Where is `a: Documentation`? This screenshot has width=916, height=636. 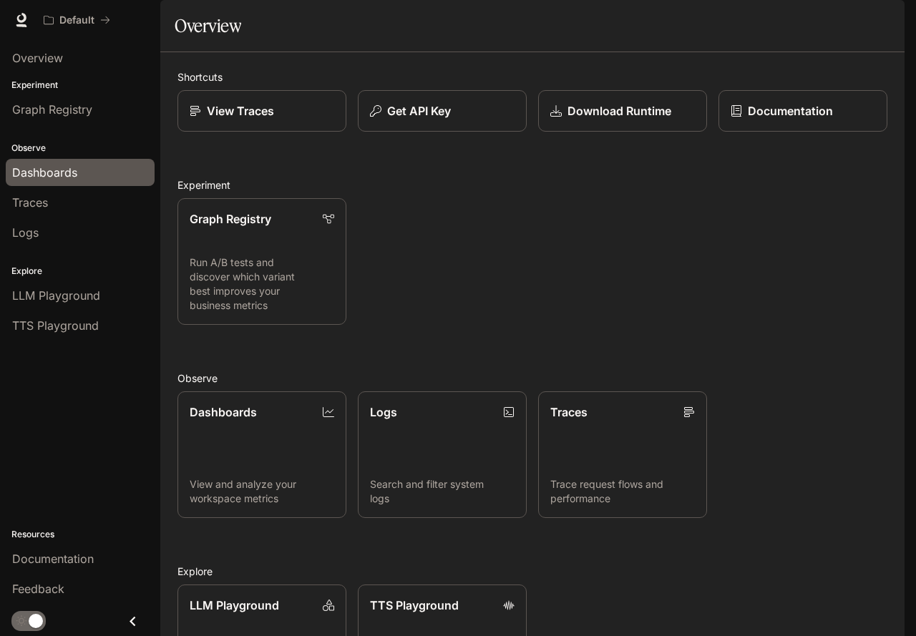
a: Documentation is located at coordinates (803, 111).